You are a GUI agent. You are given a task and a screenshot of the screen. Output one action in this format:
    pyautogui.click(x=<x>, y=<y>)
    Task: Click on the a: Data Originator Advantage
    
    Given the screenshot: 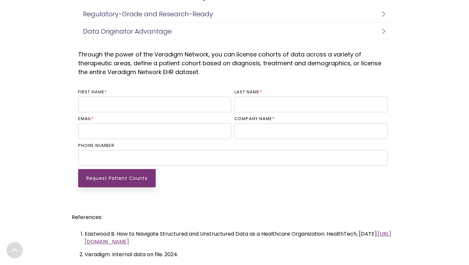 What is the action you would take?
    pyautogui.click(x=235, y=31)
    